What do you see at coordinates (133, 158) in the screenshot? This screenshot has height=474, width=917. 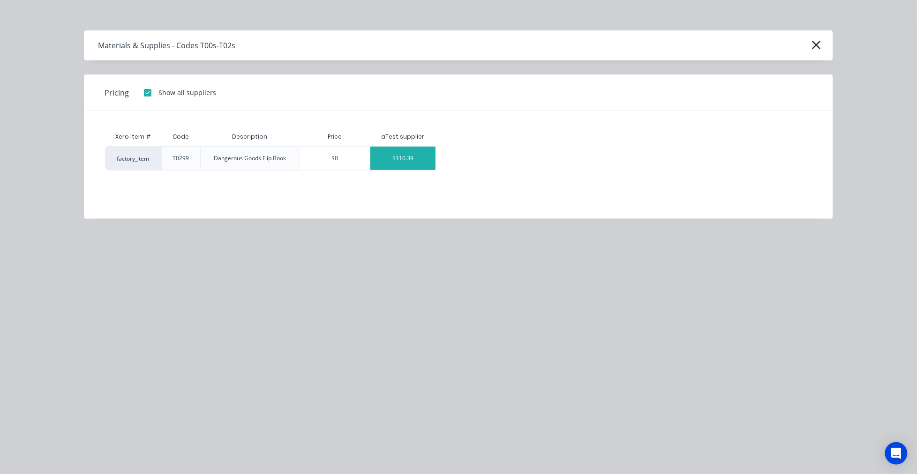 I see `div: factory_item` at bounding box center [133, 158].